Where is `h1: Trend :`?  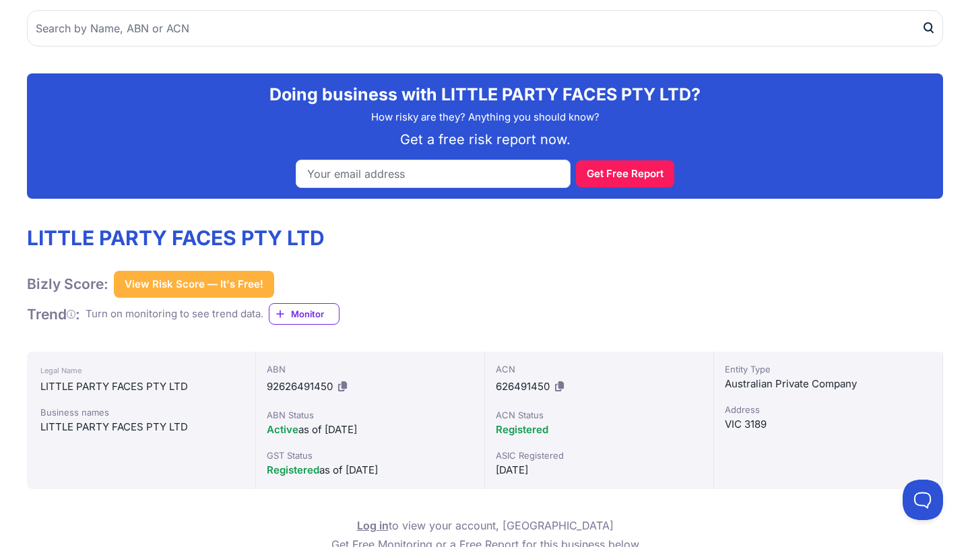 h1: Trend : is located at coordinates (53, 314).